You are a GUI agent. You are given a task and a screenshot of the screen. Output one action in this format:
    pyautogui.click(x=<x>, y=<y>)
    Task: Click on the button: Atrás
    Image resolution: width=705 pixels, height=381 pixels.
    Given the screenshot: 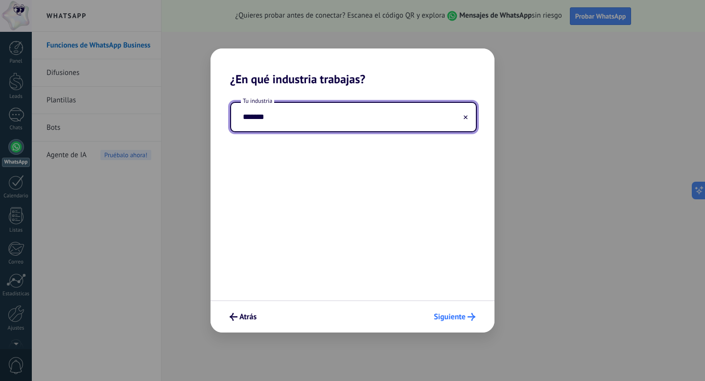 What is the action you would take?
    pyautogui.click(x=243, y=317)
    